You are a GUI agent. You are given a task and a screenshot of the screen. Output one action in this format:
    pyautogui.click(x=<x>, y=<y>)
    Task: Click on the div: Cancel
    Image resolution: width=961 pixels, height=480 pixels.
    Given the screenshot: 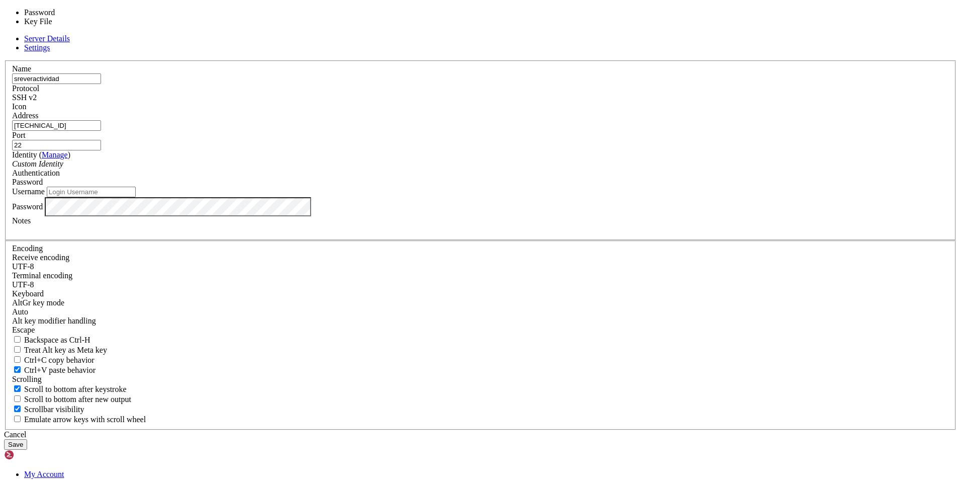 What is the action you would take?
    pyautogui.click(x=481, y=434)
    